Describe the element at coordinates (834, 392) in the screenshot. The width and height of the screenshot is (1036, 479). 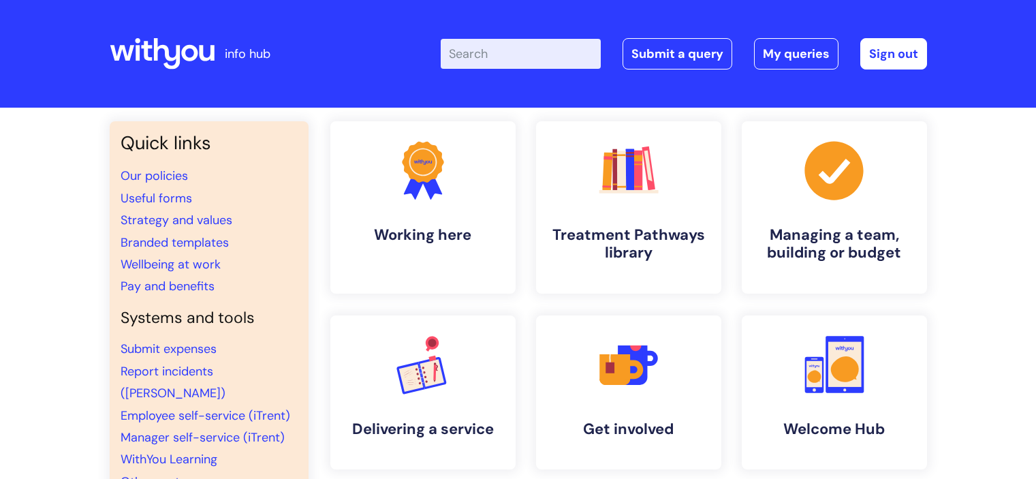
I see `a: Welcome Hub` at that location.